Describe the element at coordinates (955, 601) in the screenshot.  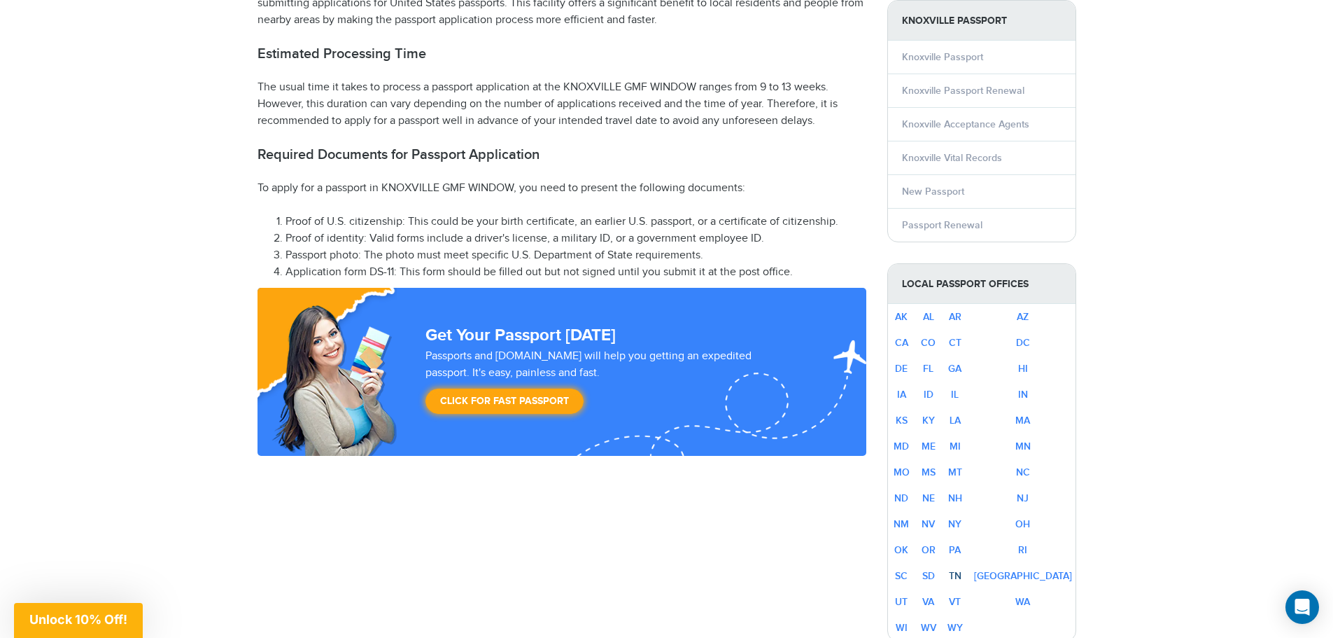
I see `a: VT` at that location.